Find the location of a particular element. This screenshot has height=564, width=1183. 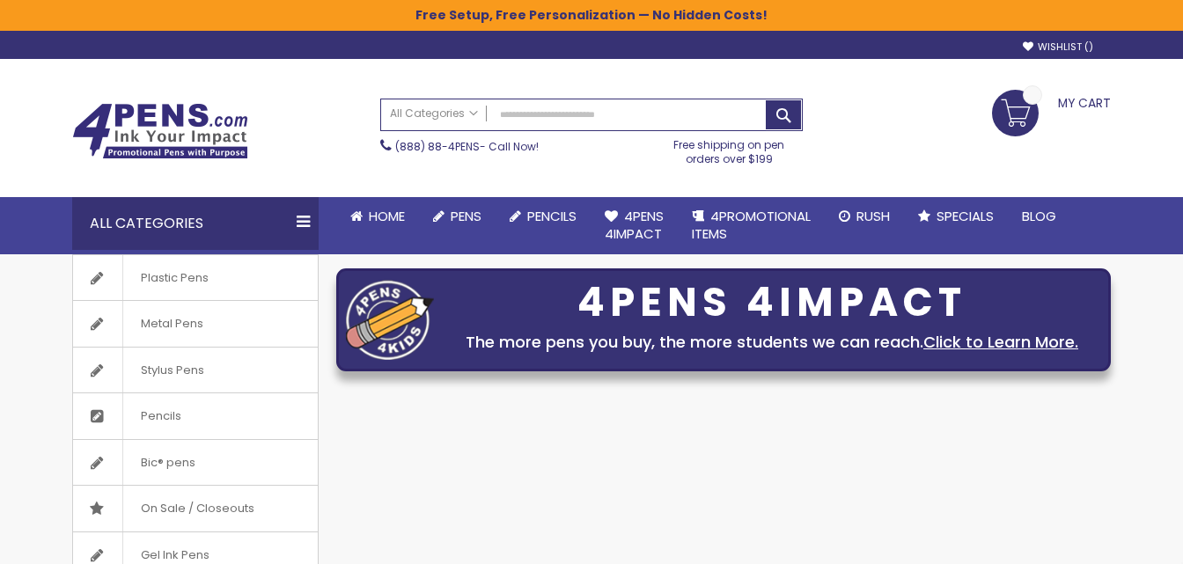

span: Home is located at coordinates (386, 216).